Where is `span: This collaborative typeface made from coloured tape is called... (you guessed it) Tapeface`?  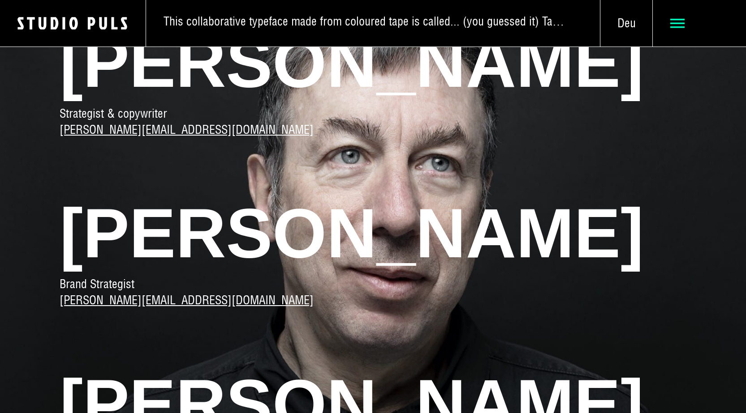
span: This collaborative typeface made from coloured tape is called... (you guessed it) Tapeface is located at coordinates (365, 22).